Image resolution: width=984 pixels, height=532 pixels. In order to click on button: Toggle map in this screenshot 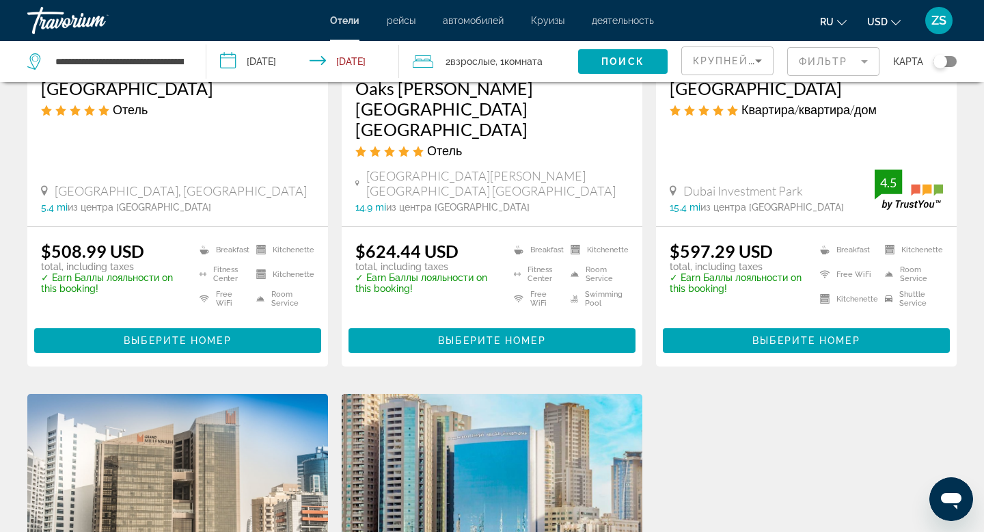, I will do `click(940, 62)`.